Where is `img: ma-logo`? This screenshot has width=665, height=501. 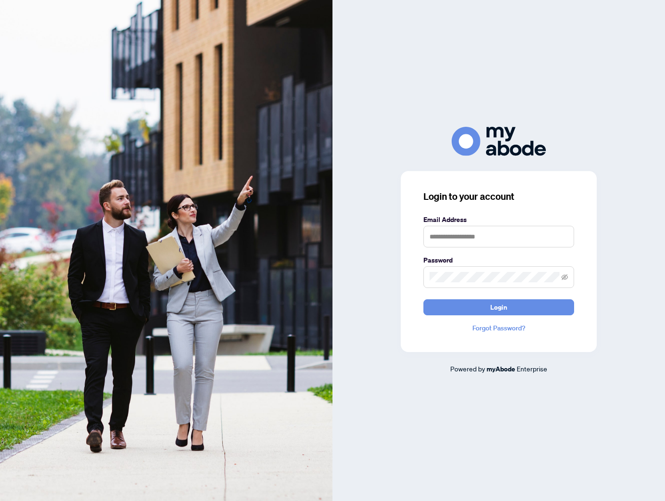
img: ma-logo is located at coordinates (499, 141).